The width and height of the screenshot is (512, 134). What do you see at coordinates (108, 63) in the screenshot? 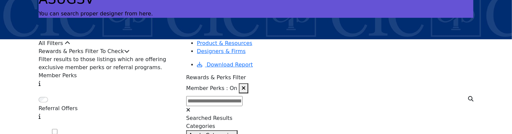
I see `div: Filter results to those listings which are offering exclusive member perks or referral programs.` at bounding box center [108, 63].